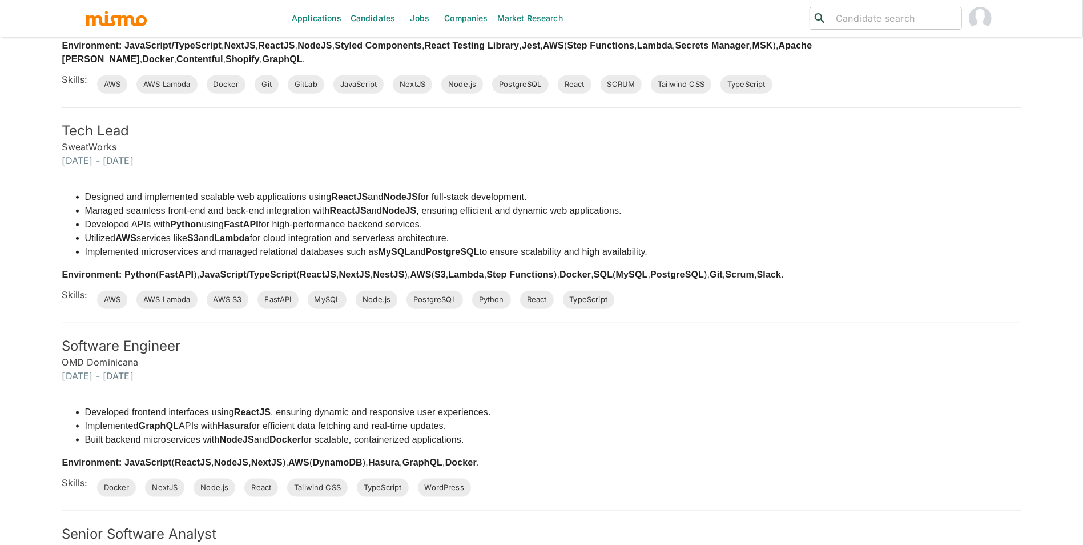  What do you see at coordinates (492, 300) in the screenshot?
I see `span: Python` at bounding box center [492, 300].